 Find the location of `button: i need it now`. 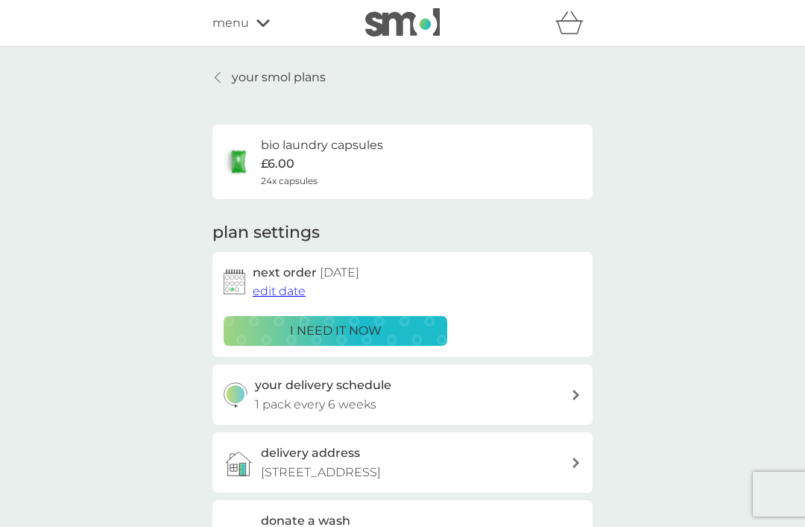

button: i need it now is located at coordinates (335, 331).